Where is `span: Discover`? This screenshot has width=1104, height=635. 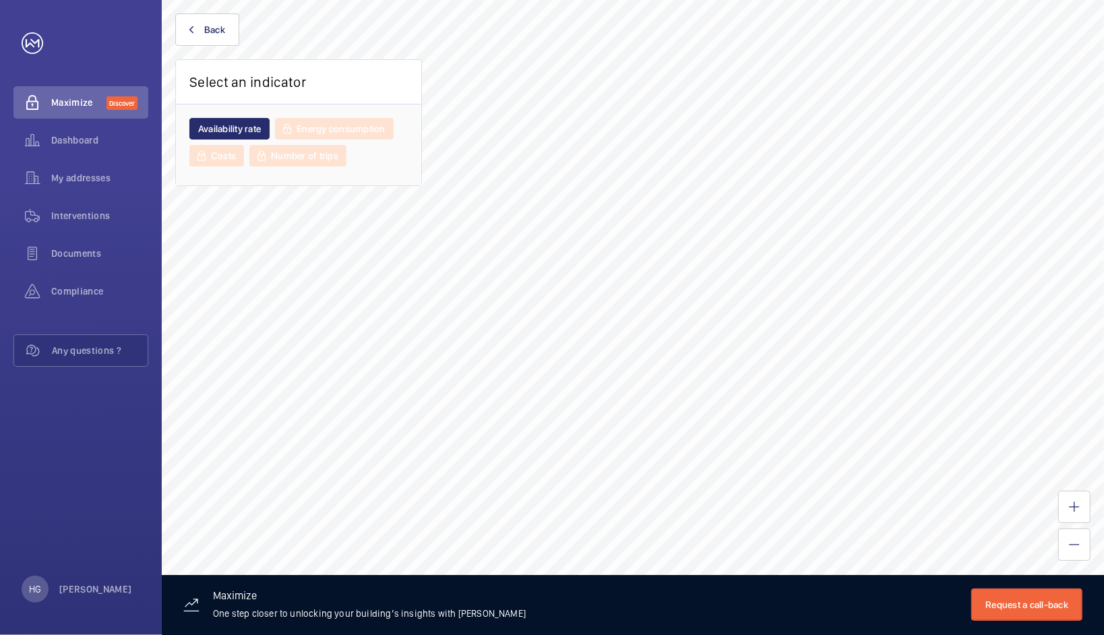 span: Discover is located at coordinates (122, 103).